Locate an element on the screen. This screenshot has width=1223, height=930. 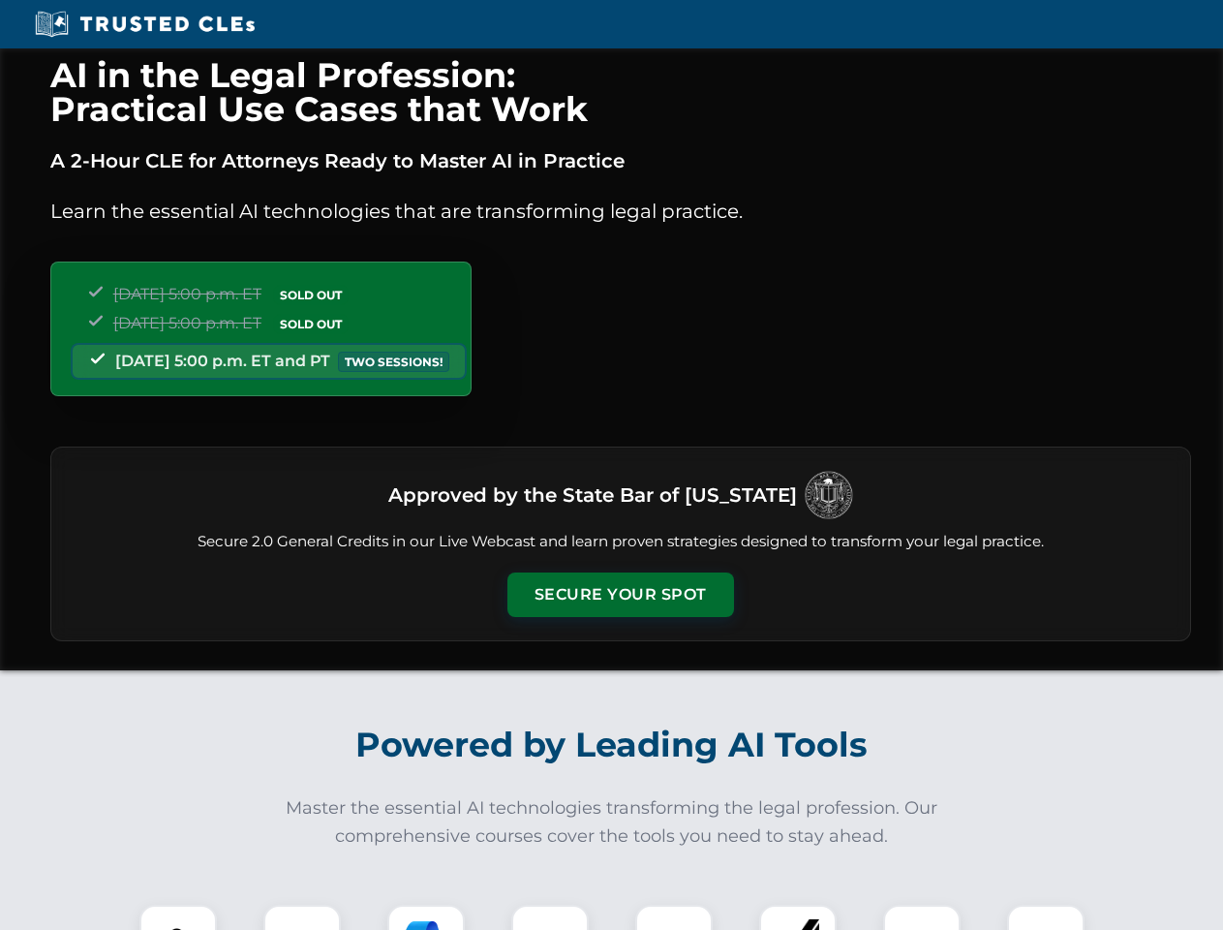
img: Trusted CLEs is located at coordinates (144, 24).